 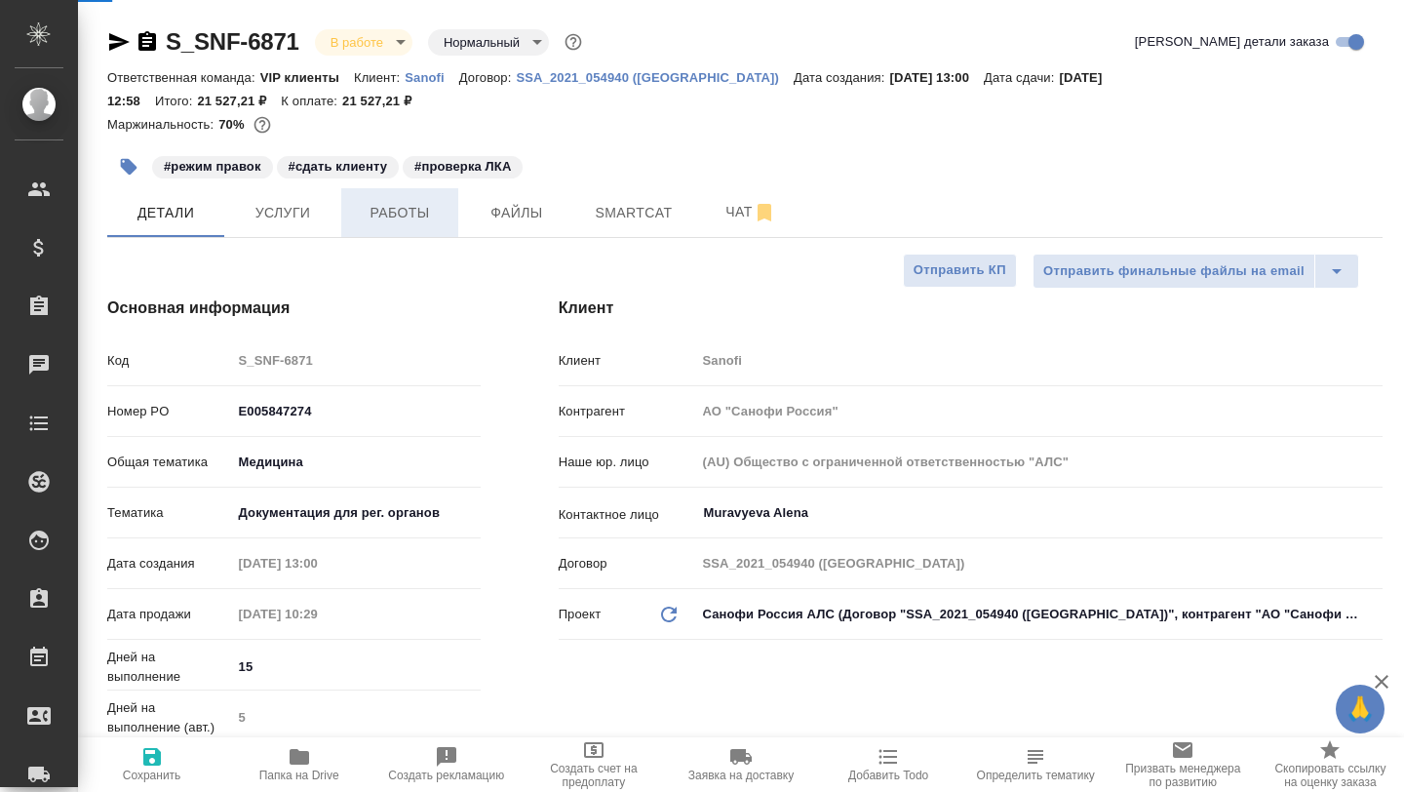 What do you see at coordinates (634, 213) in the screenshot?
I see `span: Smartcat` at bounding box center [634, 213].